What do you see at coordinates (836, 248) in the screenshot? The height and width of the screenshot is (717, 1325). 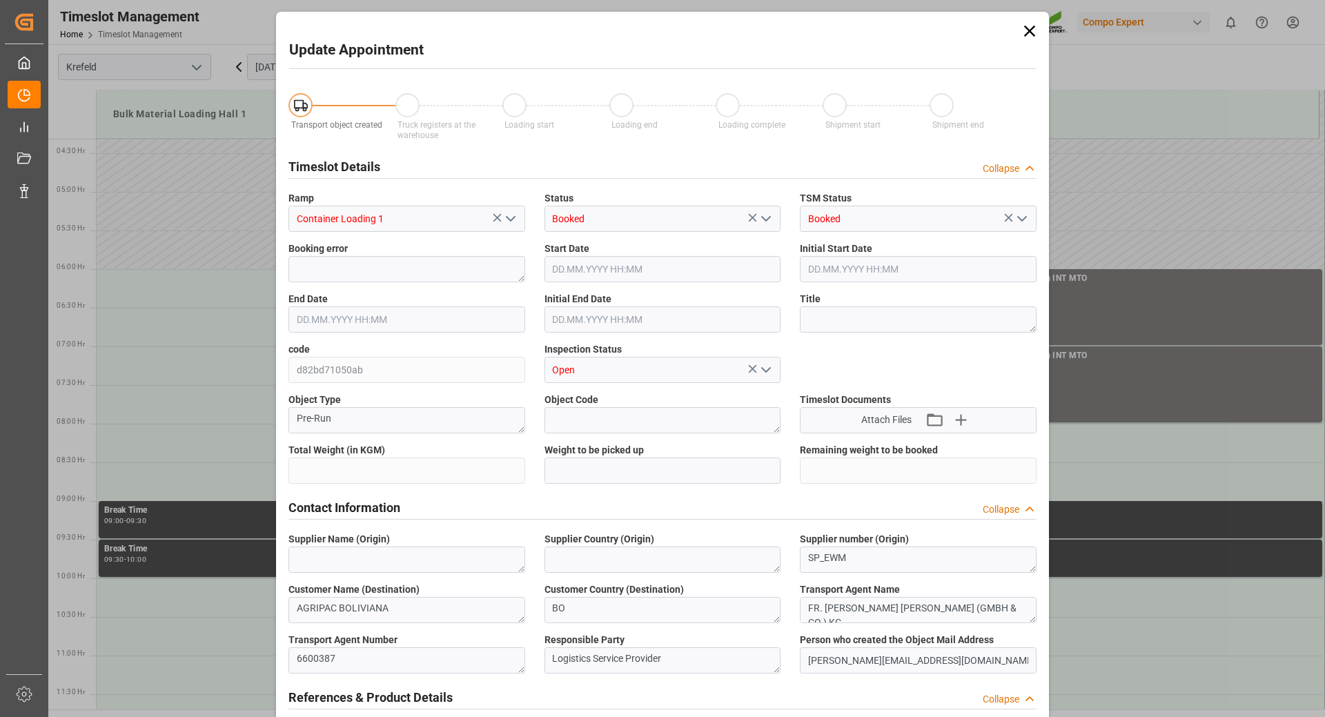 I see `span: Initial Start Date` at bounding box center [836, 248].